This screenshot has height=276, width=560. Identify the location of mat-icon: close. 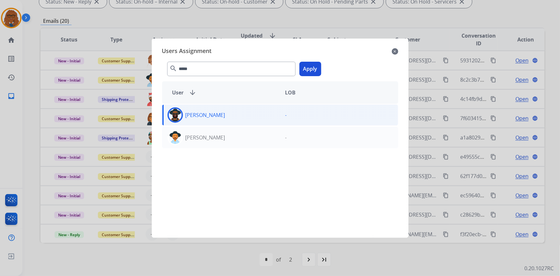
(395, 51).